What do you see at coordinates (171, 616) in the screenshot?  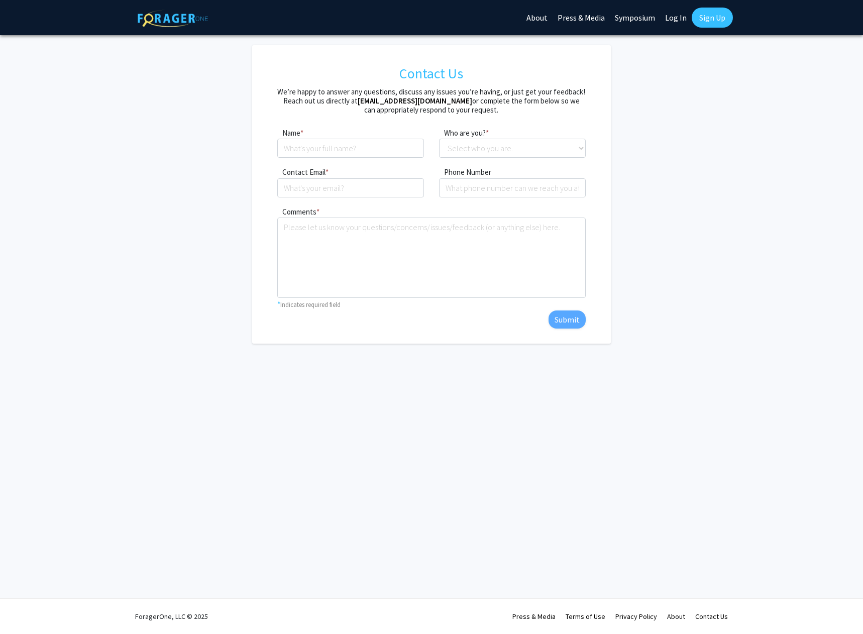 I see `div: ForagerOne, LLC © 2025` at bounding box center [171, 616].